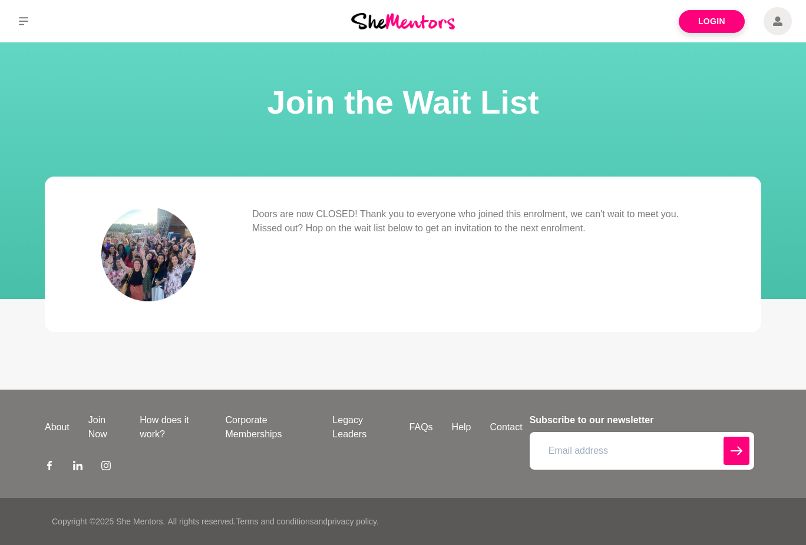 This screenshot has width=806, height=545. Describe the element at coordinates (403, 21) in the screenshot. I see `img: She Mentors Logo` at that location.